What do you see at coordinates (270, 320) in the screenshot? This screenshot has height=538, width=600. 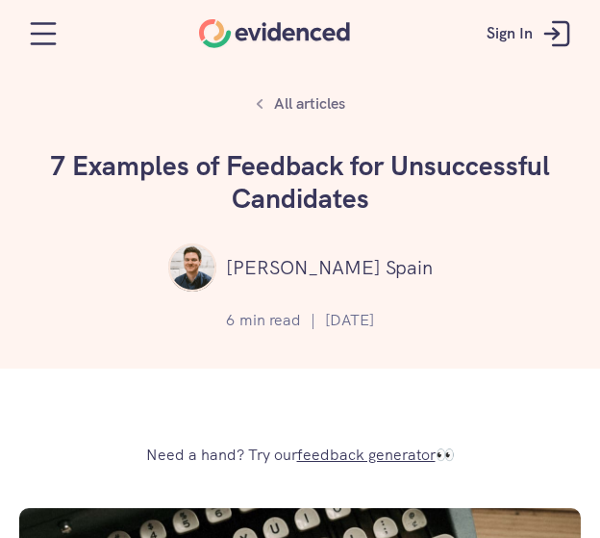 I see `p: min read` at bounding box center [270, 320].